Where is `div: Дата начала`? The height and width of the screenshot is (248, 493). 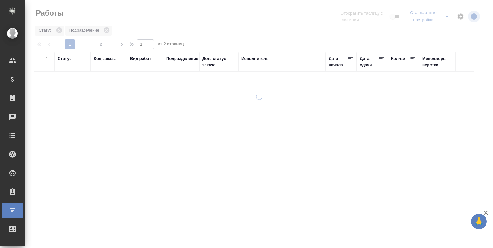 div: Дата начала is located at coordinates (338, 62).